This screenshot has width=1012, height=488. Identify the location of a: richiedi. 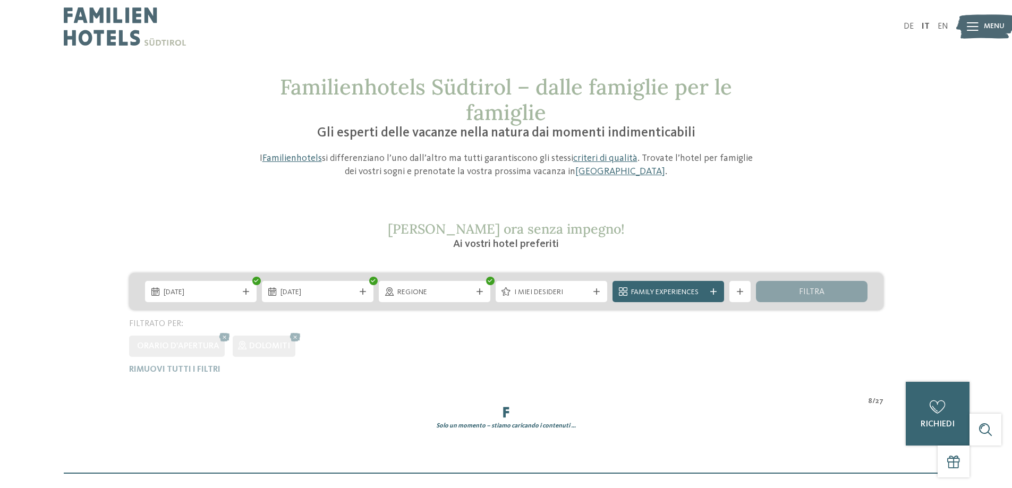
(937, 414).